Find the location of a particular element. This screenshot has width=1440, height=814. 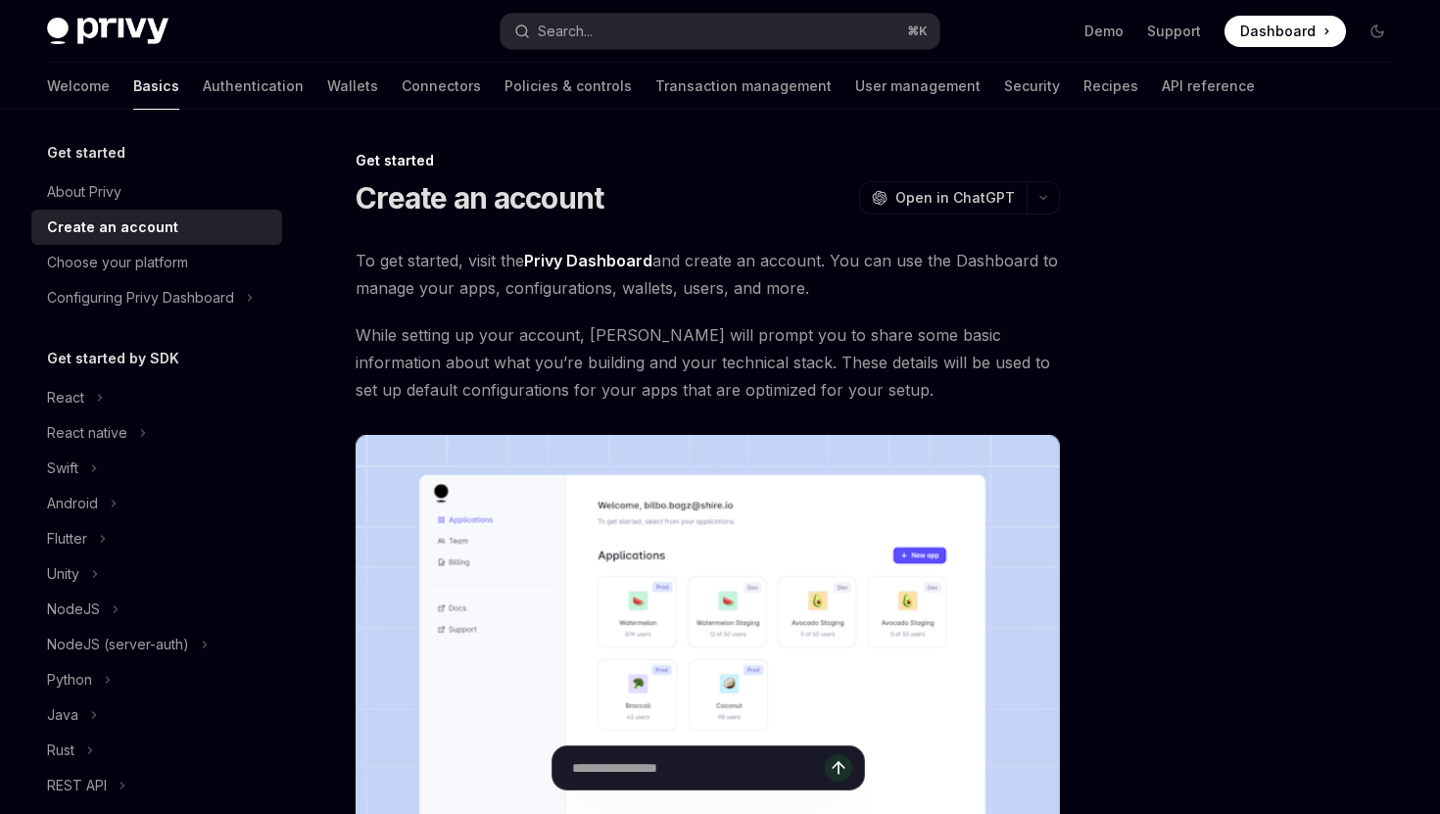

span: Dashboard is located at coordinates (1277, 31).